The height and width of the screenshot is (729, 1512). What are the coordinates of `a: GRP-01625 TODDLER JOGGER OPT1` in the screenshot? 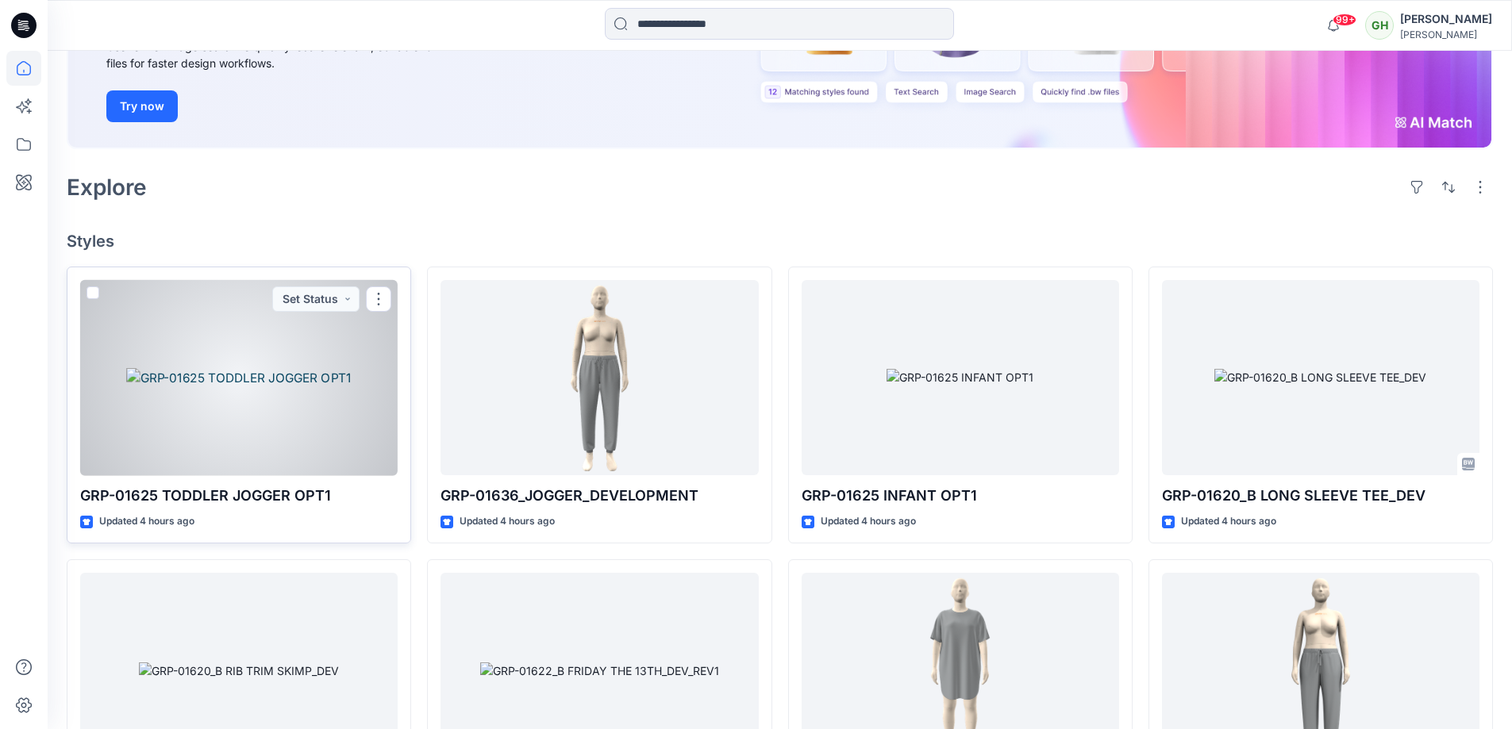 It's located at (239, 378).